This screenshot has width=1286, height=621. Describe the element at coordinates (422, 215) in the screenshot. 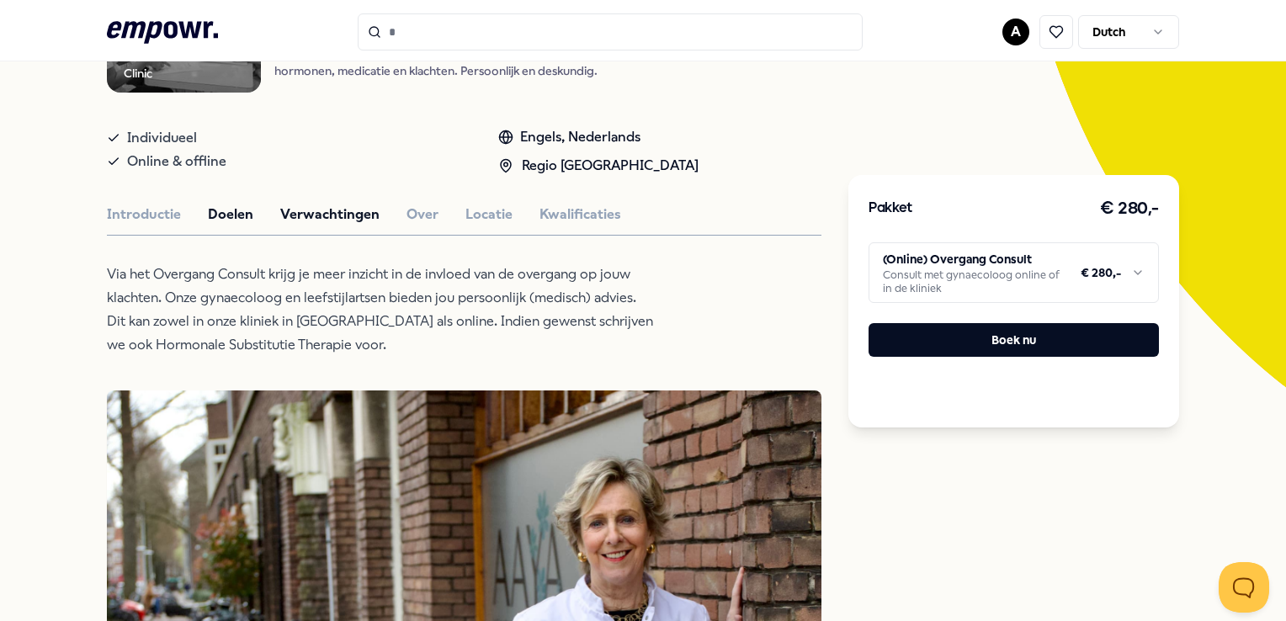

I see `button: Over` at that location.